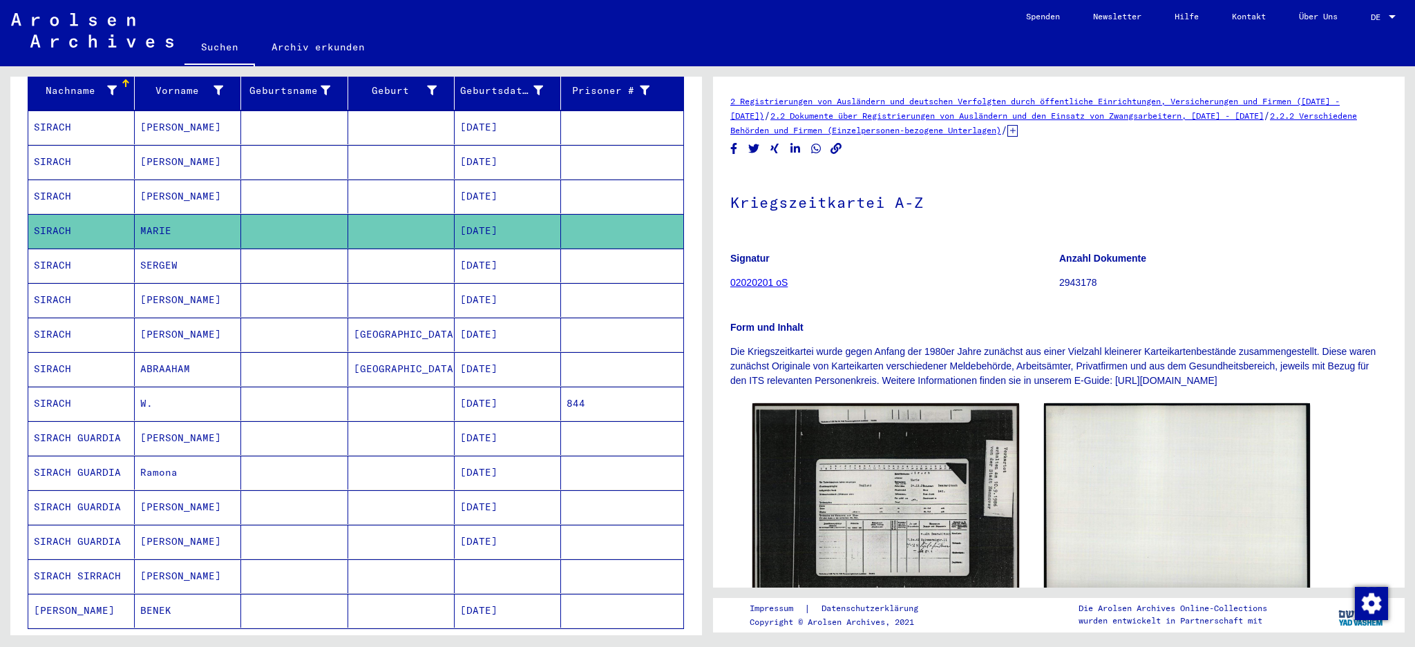 This screenshot has width=1415, height=647. Describe the element at coordinates (816, 149) in the screenshot. I see `button: Share on WhatsApp` at that location.